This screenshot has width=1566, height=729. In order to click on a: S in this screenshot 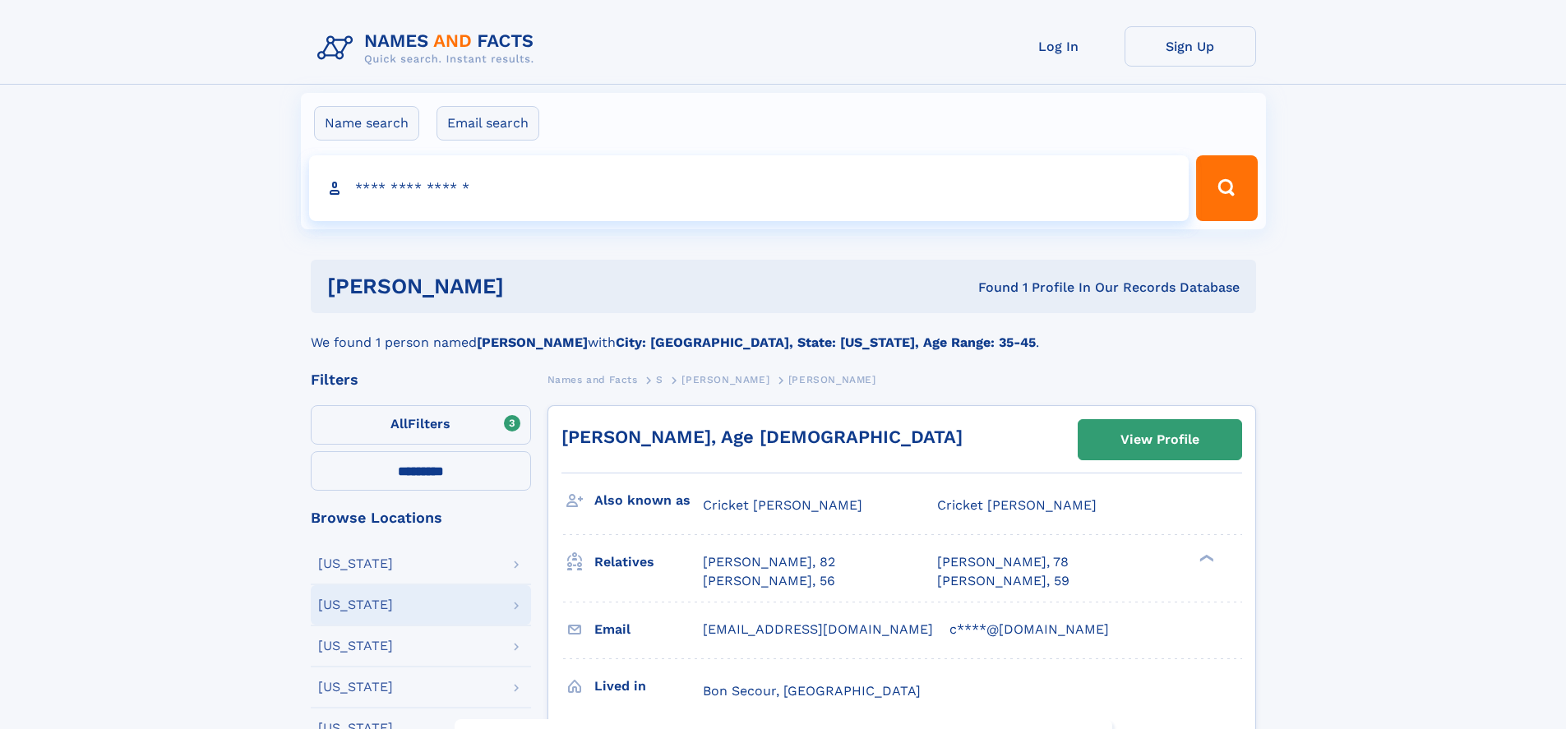, I will do `click(659, 379)`.